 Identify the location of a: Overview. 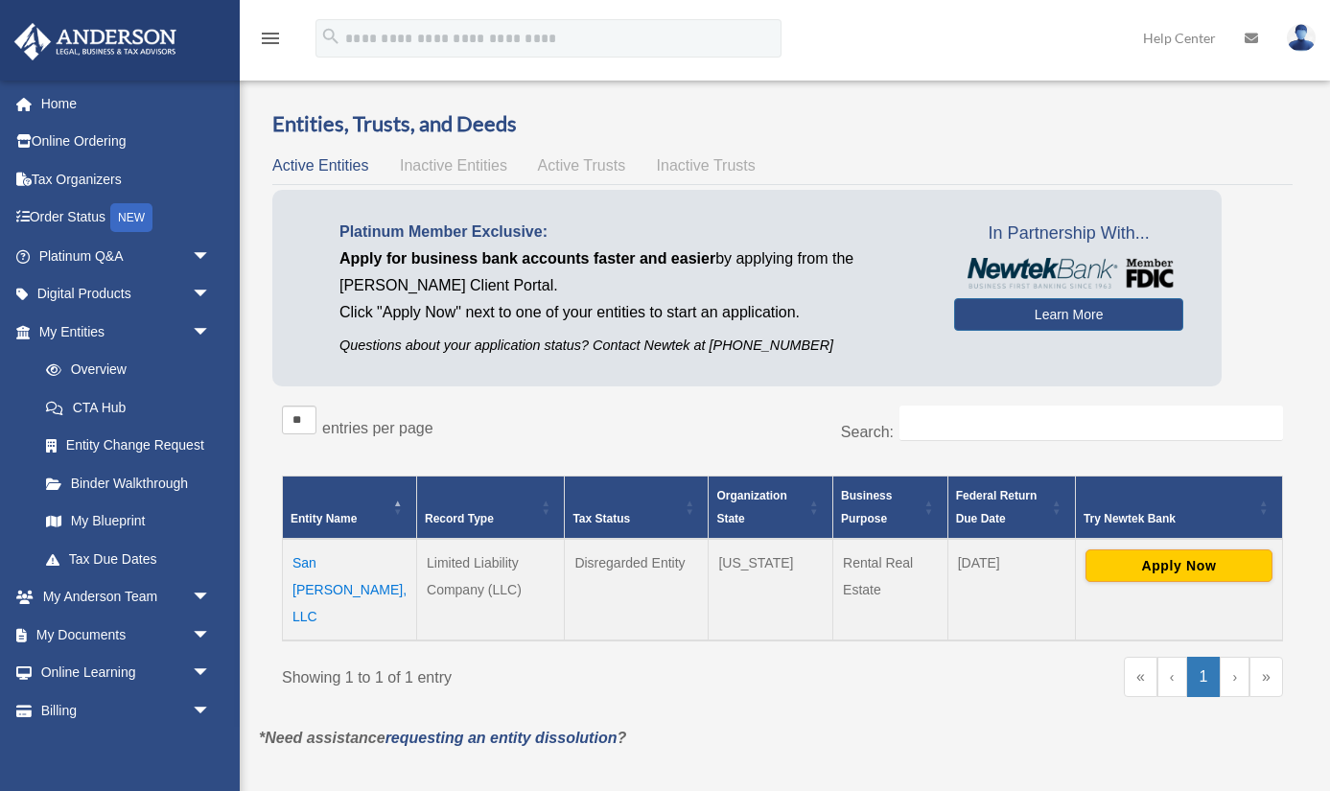
(124, 370).